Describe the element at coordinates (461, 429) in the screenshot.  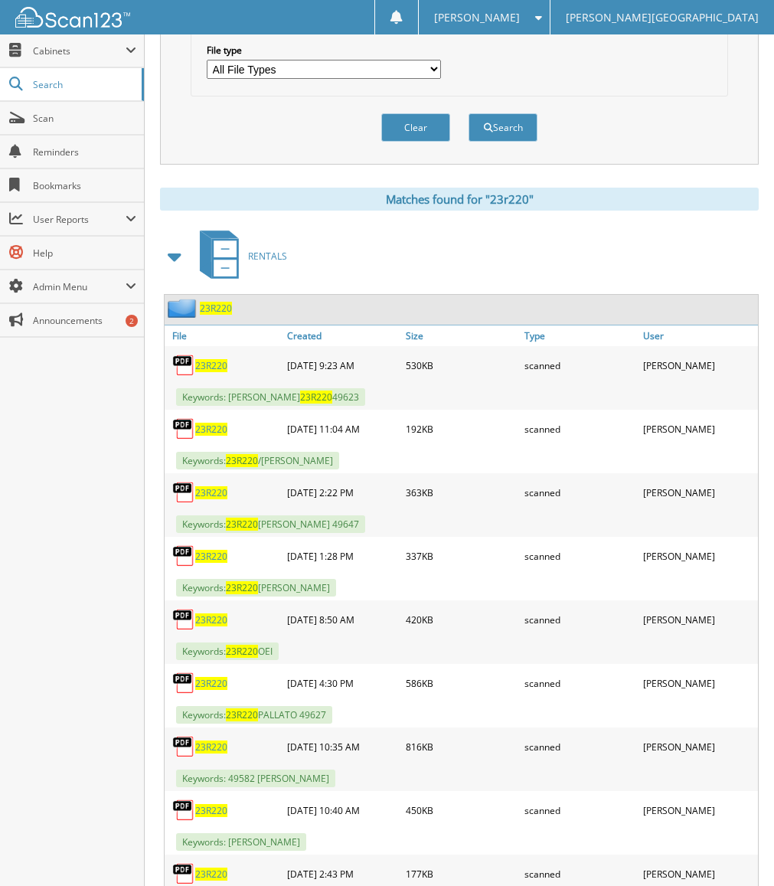
I see `div: 192KB` at that location.